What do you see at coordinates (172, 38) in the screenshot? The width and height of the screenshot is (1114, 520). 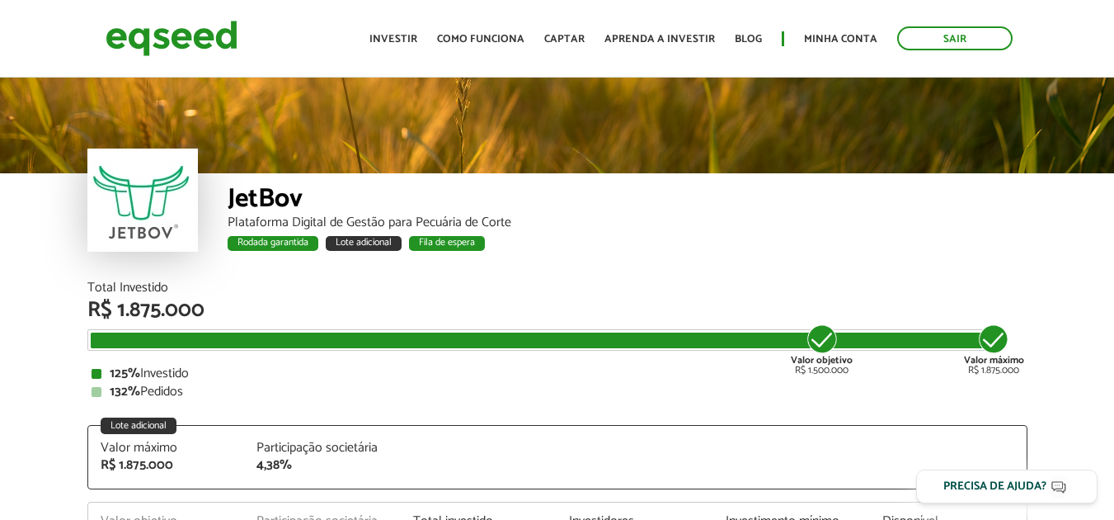 I see `img: EqSeed` at bounding box center [172, 38].